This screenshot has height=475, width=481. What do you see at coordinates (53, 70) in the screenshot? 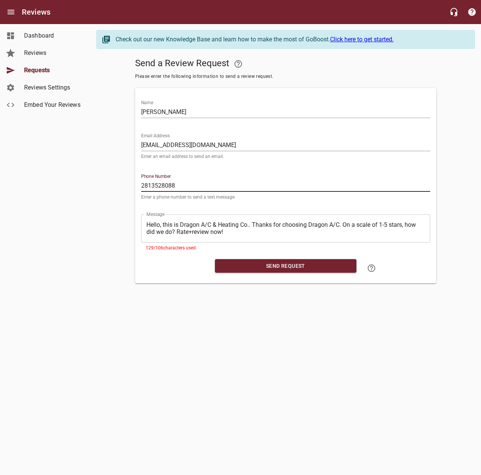
I see `span: Requests` at bounding box center [53, 70].